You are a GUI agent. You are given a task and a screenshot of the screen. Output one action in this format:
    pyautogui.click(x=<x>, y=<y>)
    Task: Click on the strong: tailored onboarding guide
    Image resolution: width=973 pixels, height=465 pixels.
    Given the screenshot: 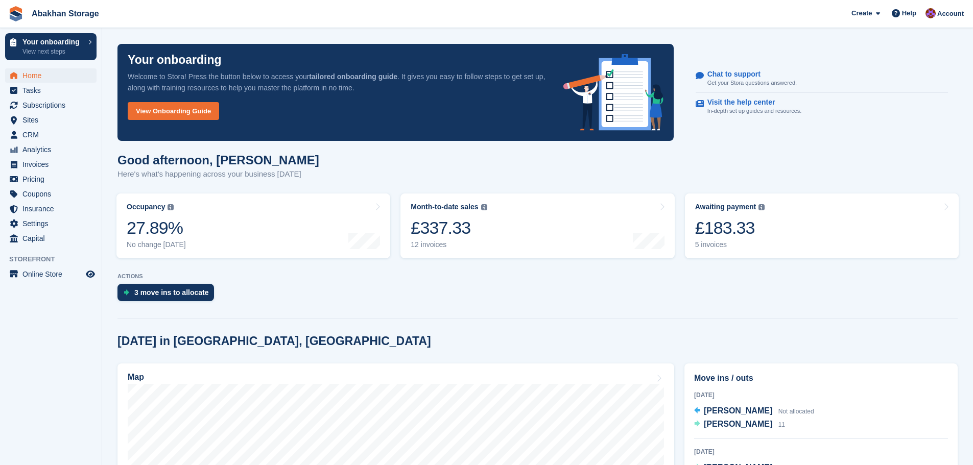 What is the action you would take?
    pyautogui.click(x=353, y=77)
    